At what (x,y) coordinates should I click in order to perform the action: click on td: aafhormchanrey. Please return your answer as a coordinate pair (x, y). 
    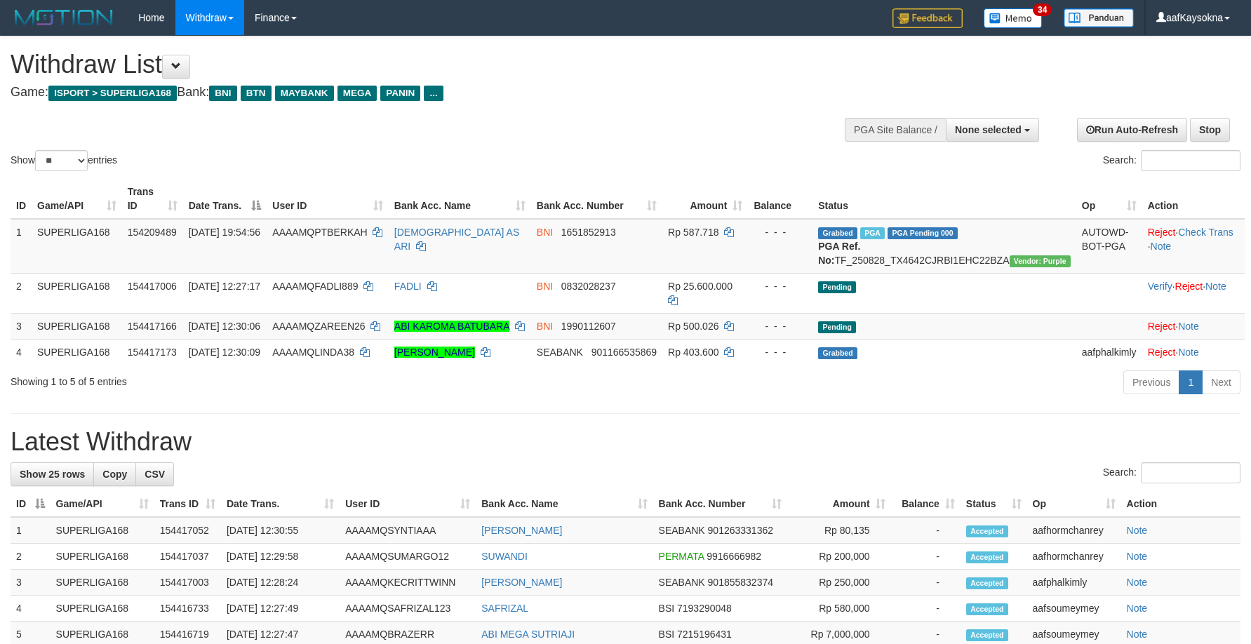
    Looking at the image, I should click on (1075, 531).